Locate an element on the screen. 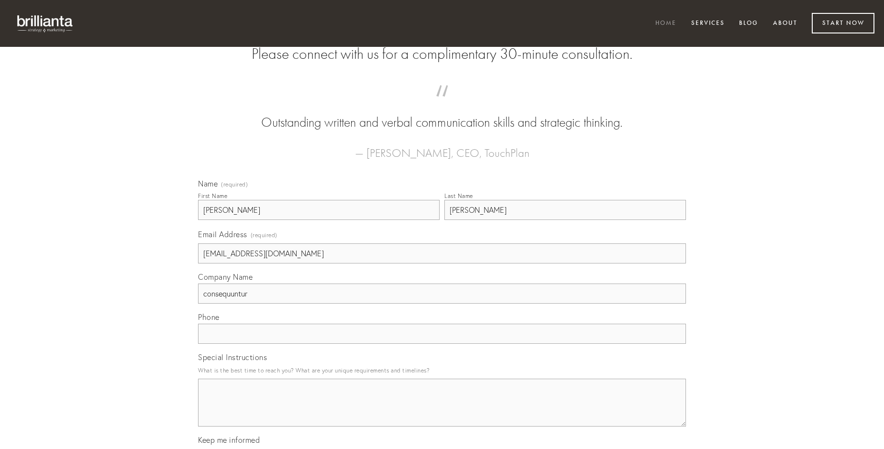 The height and width of the screenshot is (449, 884). span: Phone is located at coordinates (209, 317).